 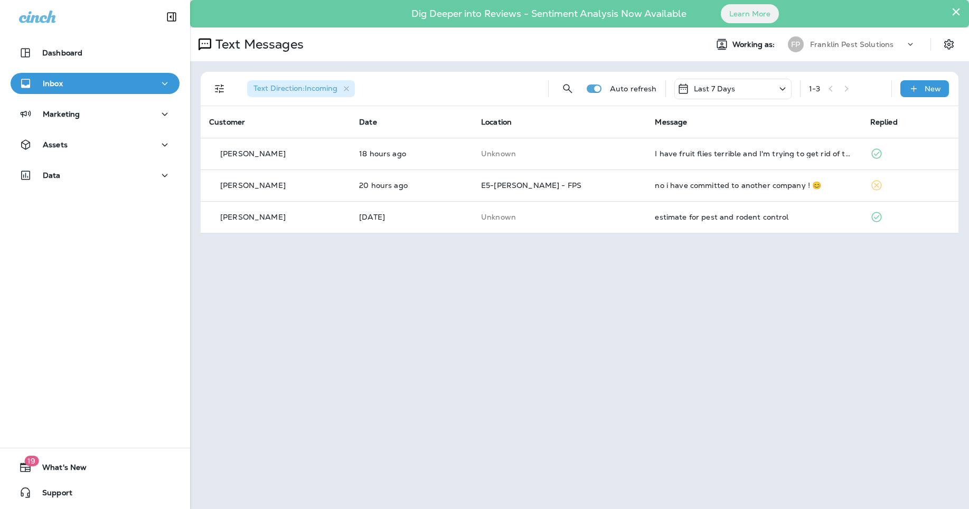 I want to click on p: Dashboard, so click(x=62, y=53).